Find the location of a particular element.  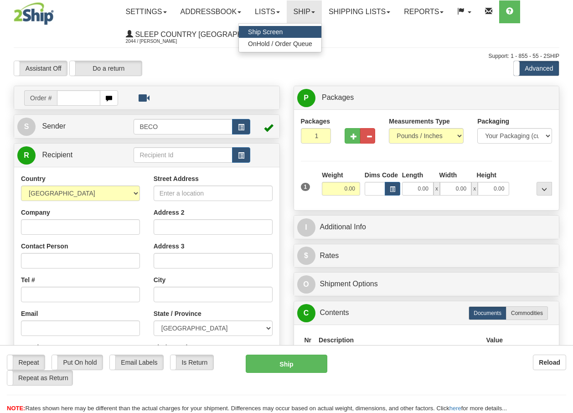

span: NOTE: is located at coordinates (16, 408).